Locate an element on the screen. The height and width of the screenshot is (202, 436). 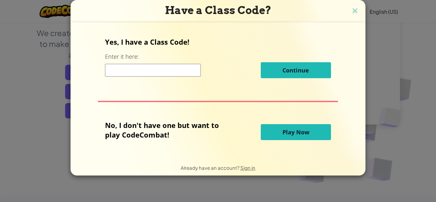
a: Sign in is located at coordinates (247, 167).